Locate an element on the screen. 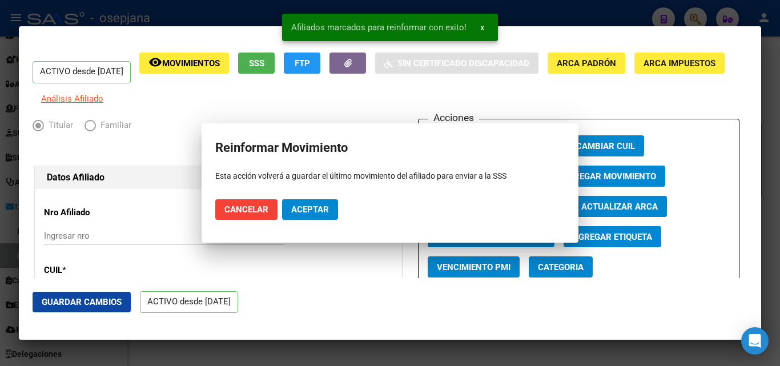 This screenshot has width=780, height=366. span: SSS is located at coordinates (256, 63).